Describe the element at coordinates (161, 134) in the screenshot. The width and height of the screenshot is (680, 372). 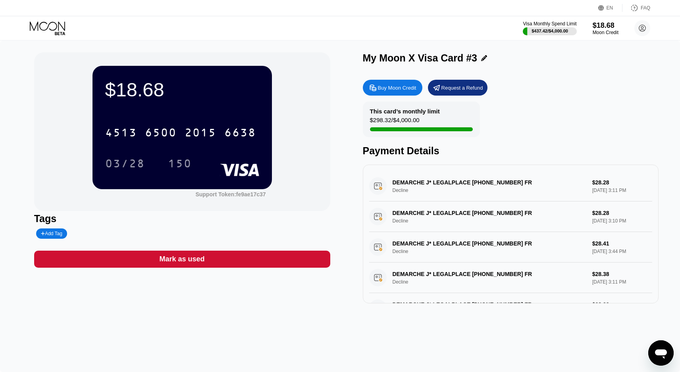
I see `div: 6500` at that location.